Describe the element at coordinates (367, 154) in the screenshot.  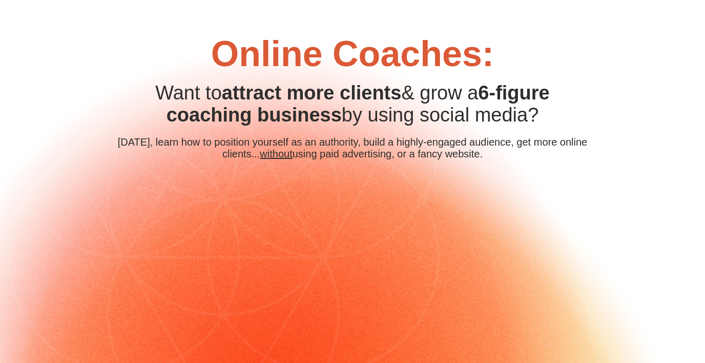
I see `span: ... using paid advertising, or a fancy website.` at that location.